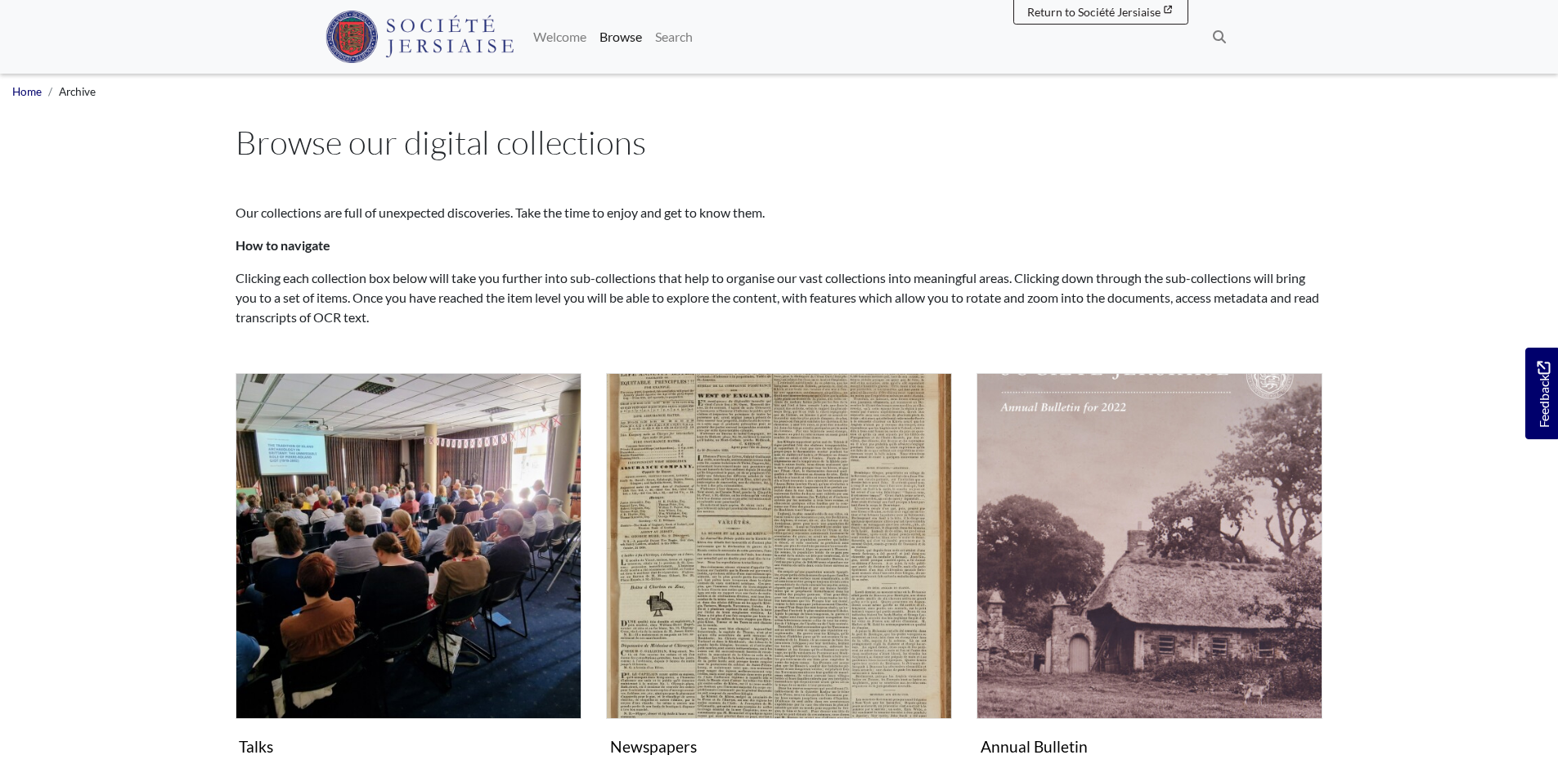 Image resolution: width=1558 pixels, height=773 pixels. I want to click on a: Would you like to provide feedback?, so click(1542, 393).